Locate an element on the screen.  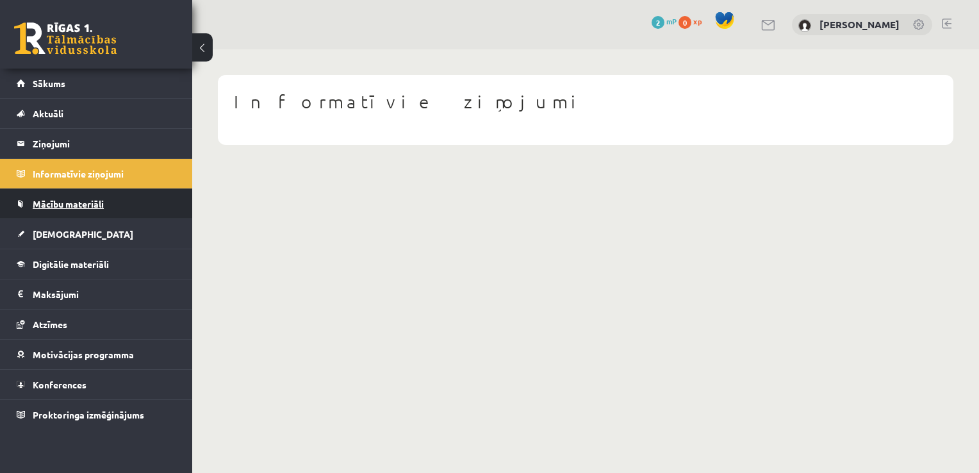
span: Sākums is located at coordinates (49, 83).